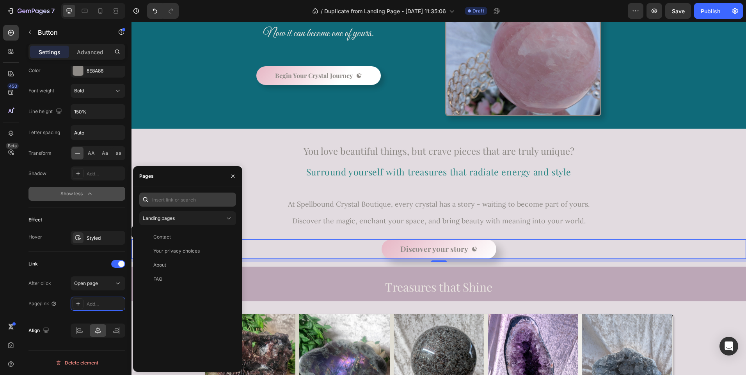 This screenshot has width=746, height=375. Describe the element at coordinates (307, 199) in the screenshot. I see `span: Discover the magic, enchant your space, and bring beauty with meaning into your world.` at that location.